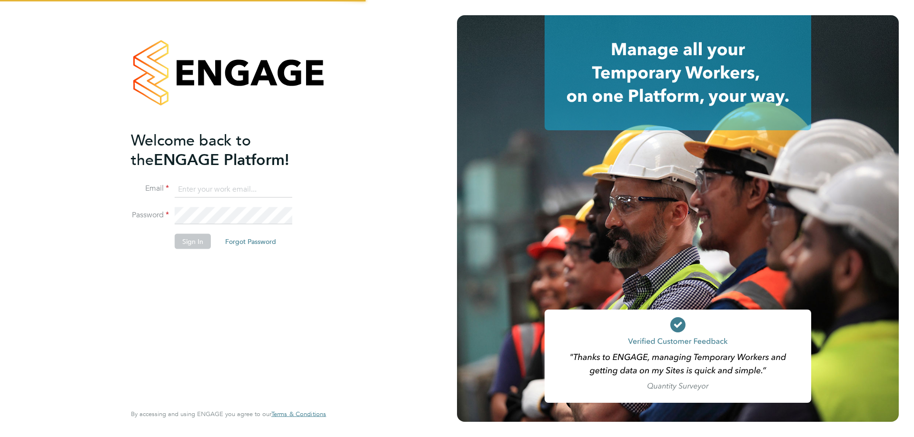 This screenshot has width=914, height=437. Describe the element at coordinates (250, 242) in the screenshot. I see `button: Forgot Password` at that location.